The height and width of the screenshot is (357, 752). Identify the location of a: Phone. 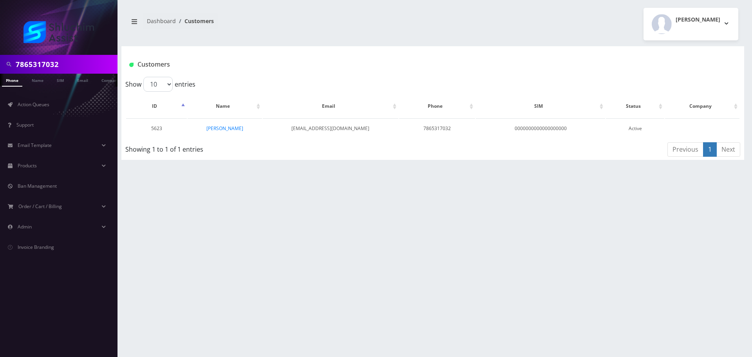
(12, 80).